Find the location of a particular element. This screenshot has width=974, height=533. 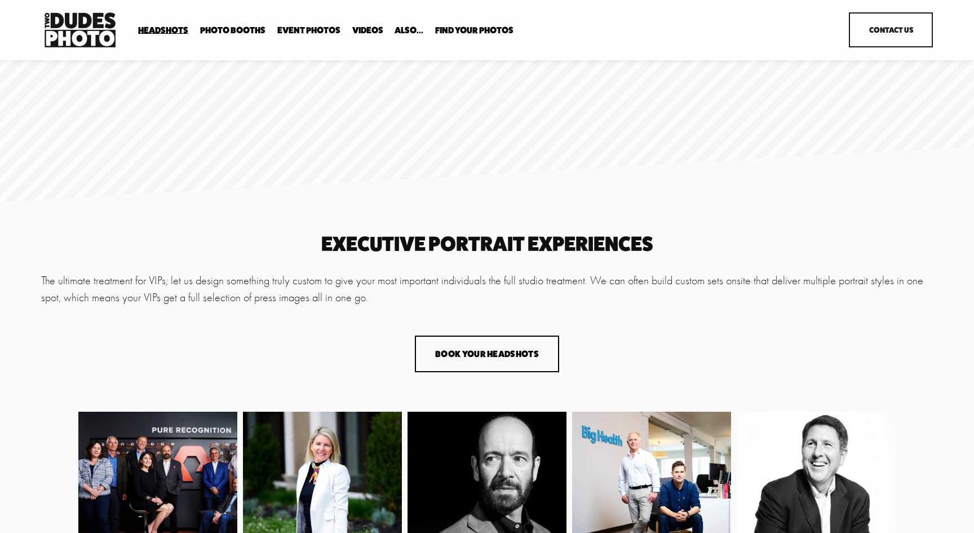

a: Event Photos is located at coordinates (309, 30).